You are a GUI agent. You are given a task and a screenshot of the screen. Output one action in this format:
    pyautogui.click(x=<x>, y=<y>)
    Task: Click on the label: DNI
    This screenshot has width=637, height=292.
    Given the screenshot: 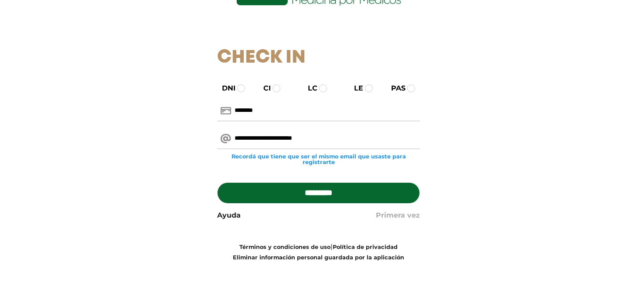 What is the action you would take?
    pyautogui.click(x=224, y=88)
    